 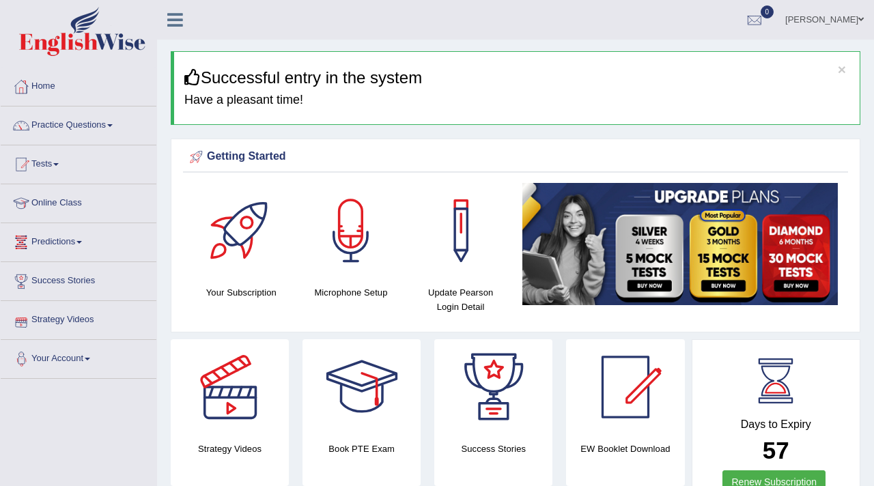 What do you see at coordinates (776, 450) in the screenshot?
I see `b: 57` at bounding box center [776, 450].